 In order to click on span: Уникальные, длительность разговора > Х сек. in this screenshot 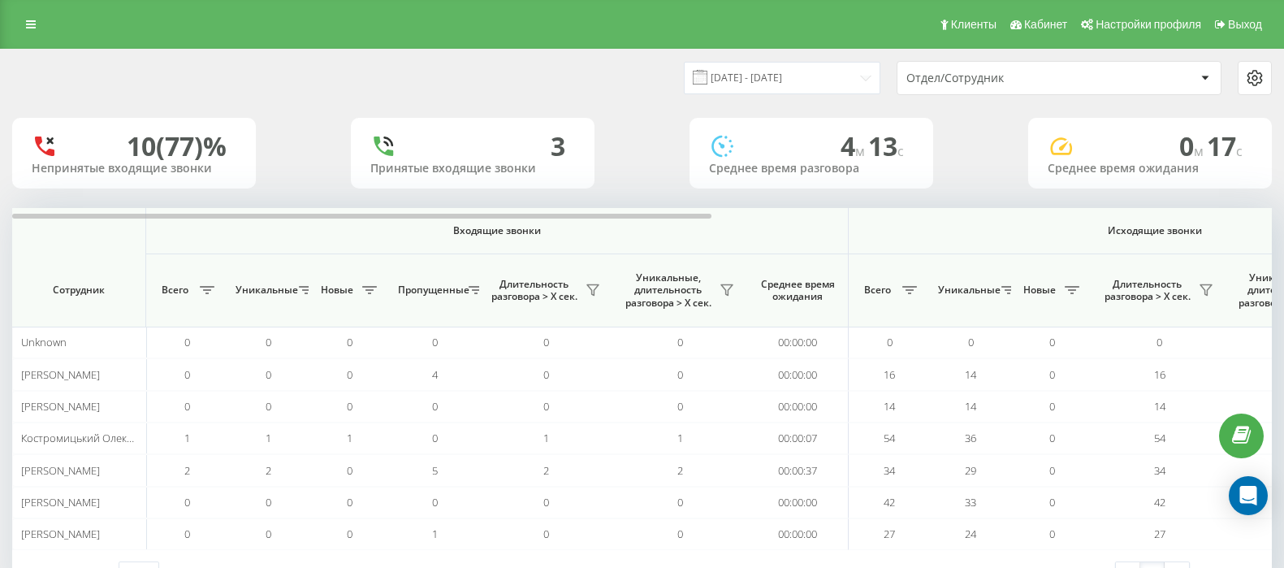, I will do `click(668, 290)`.